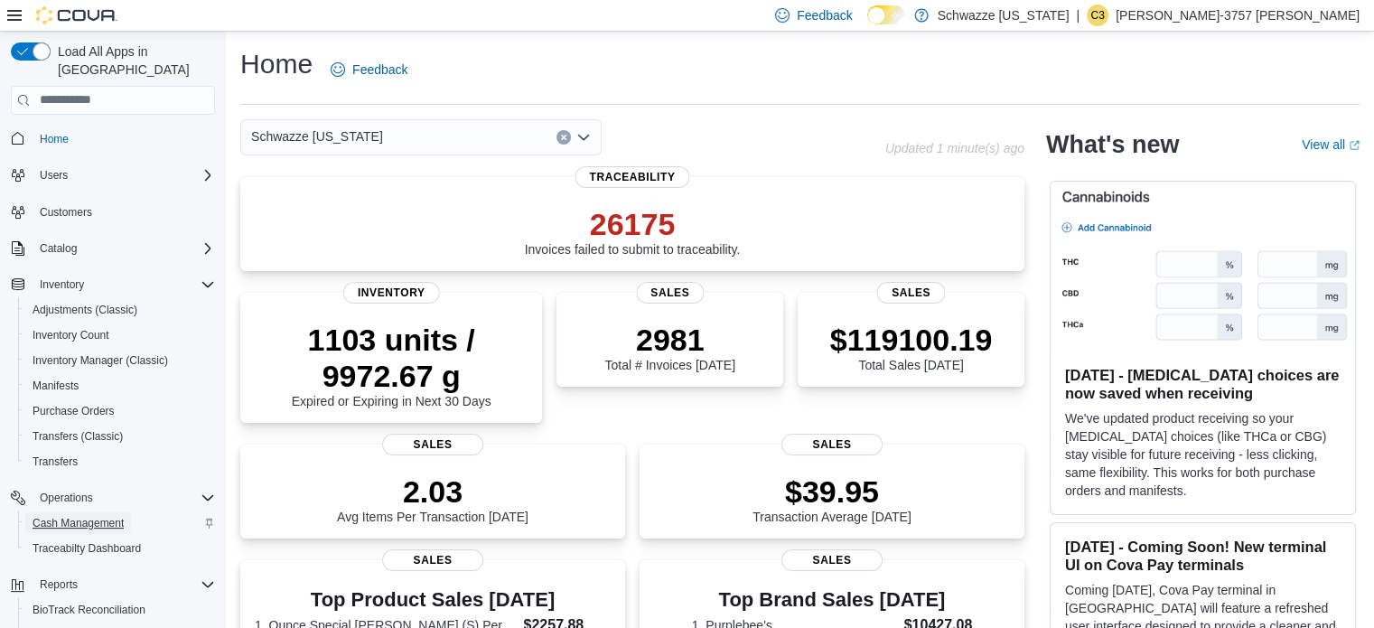  I want to click on button: Traceabilty Dashboard, so click(120, 548).